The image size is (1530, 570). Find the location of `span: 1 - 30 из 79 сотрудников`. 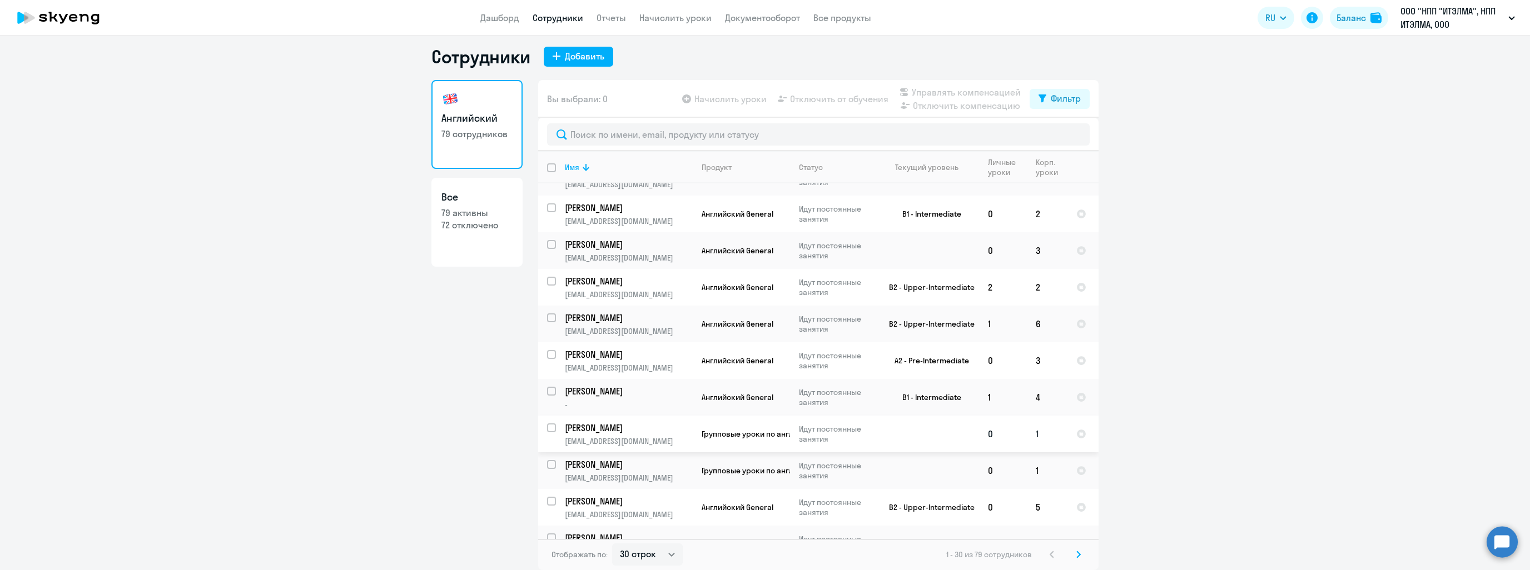

span: 1 - 30 из 79 сотрудников is located at coordinates (989, 555).